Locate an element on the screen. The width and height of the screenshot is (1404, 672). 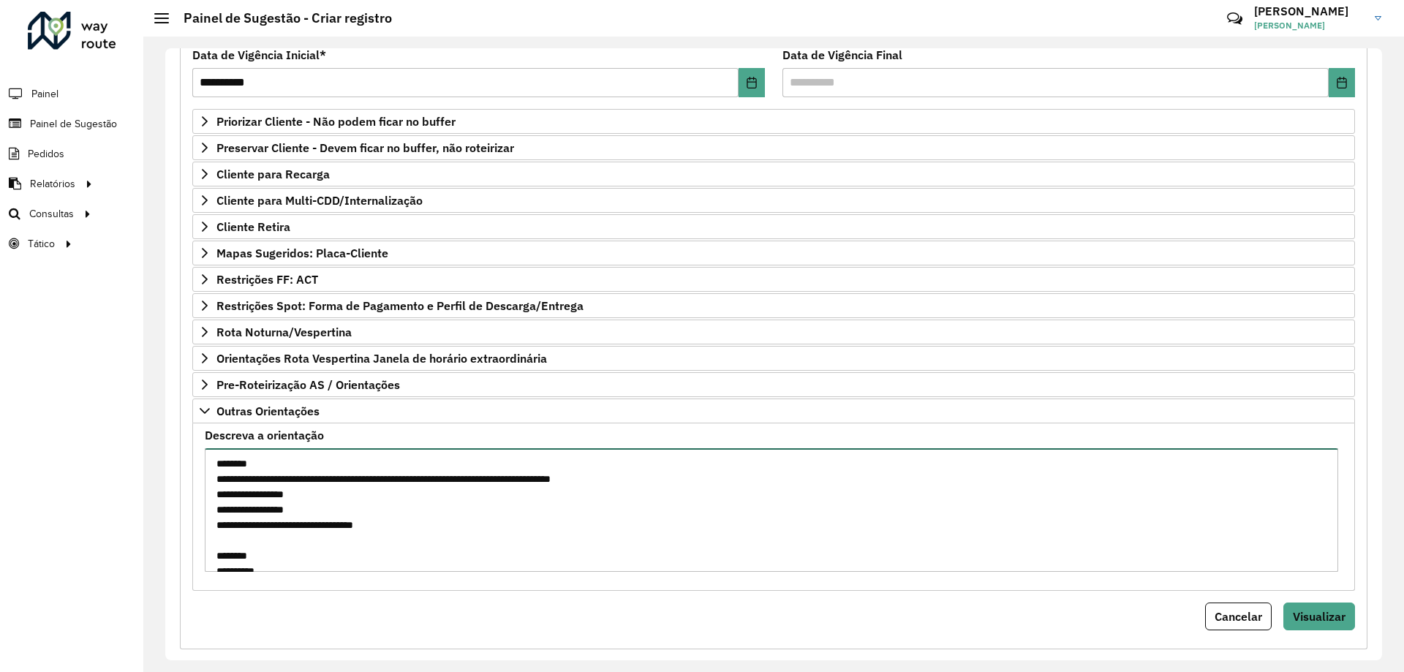
span: Outras Orientações is located at coordinates (268, 411).